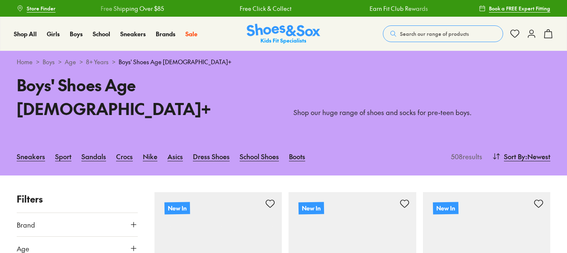 This screenshot has height=253, width=567. What do you see at coordinates (26, 225) in the screenshot?
I see `span: Brand` at bounding box center [26, 225].